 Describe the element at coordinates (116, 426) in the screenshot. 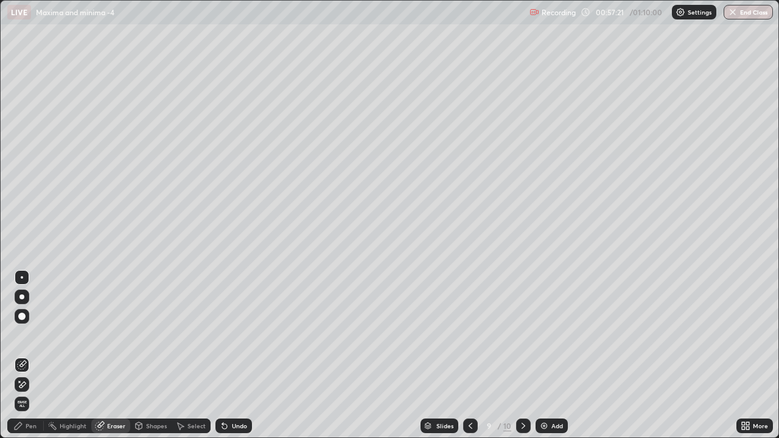

I see `div: Eraser` at that location.